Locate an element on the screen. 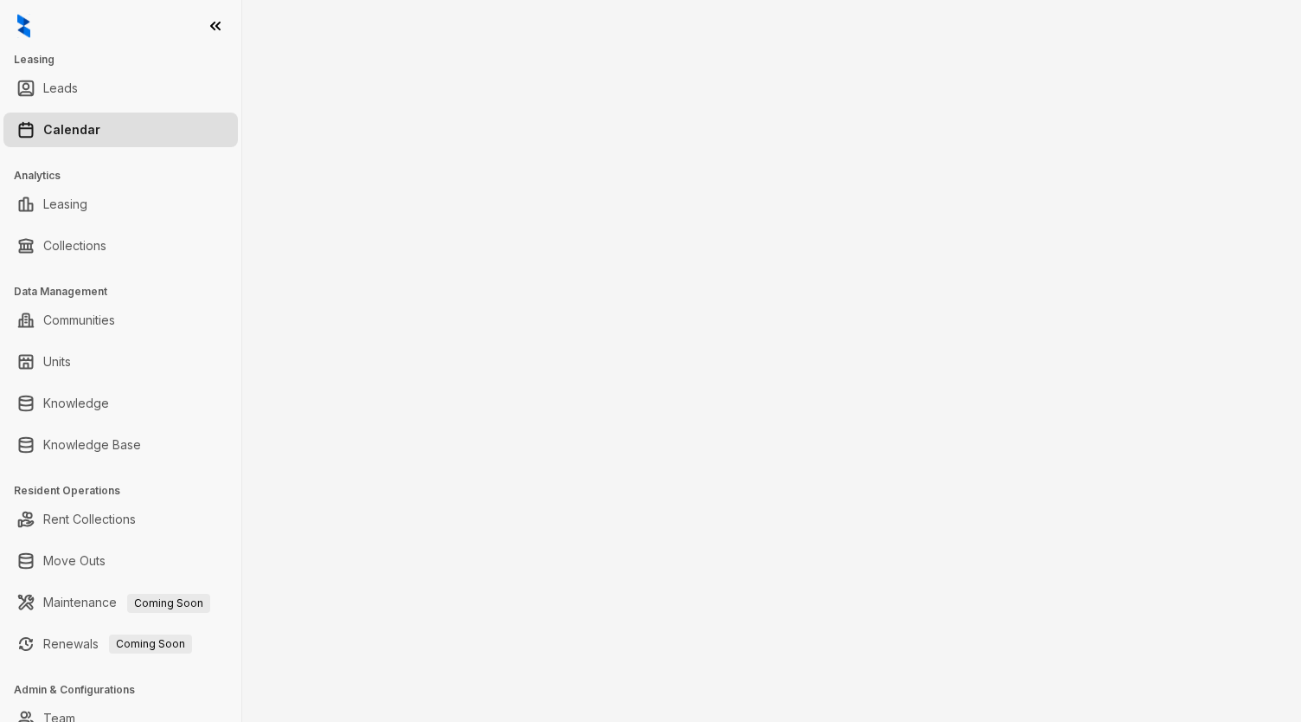 Image resolution: width=1301 pixels, height=722 pixels. a: Communities is located at coordinates (79, 320).